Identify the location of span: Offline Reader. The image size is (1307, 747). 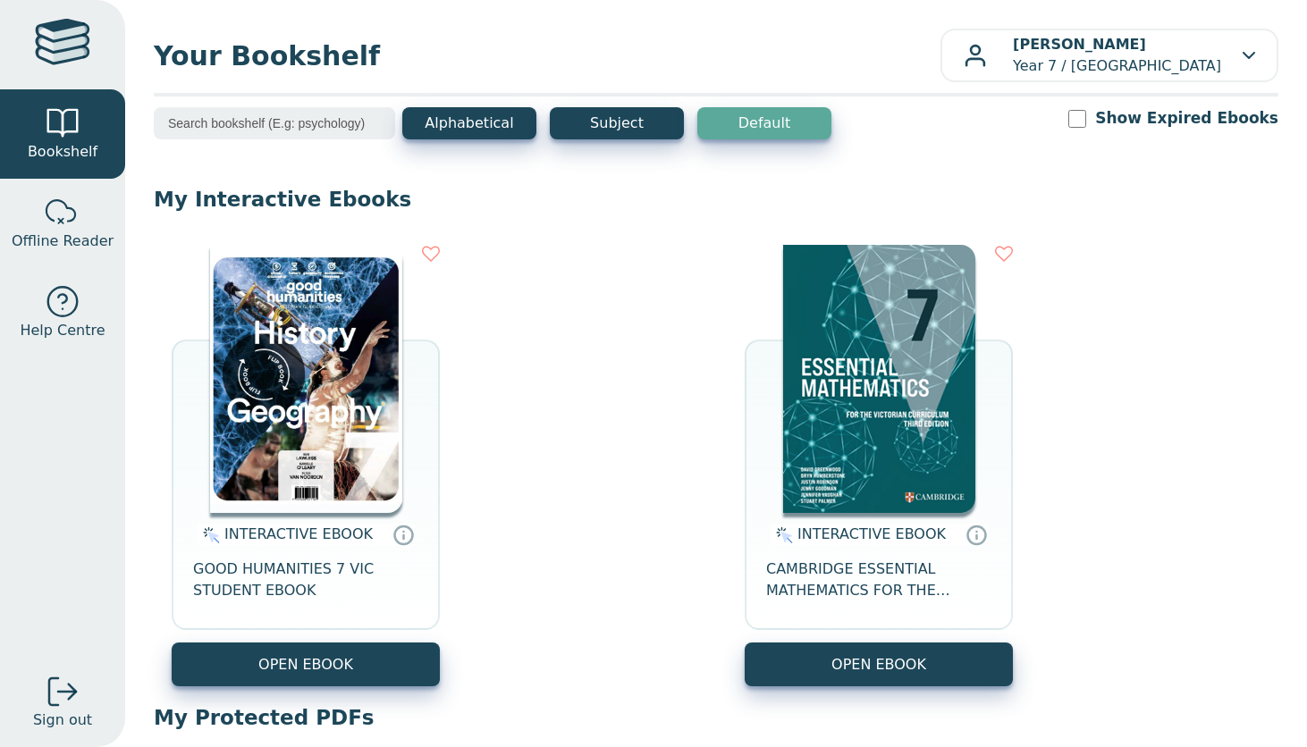
(63, 241).